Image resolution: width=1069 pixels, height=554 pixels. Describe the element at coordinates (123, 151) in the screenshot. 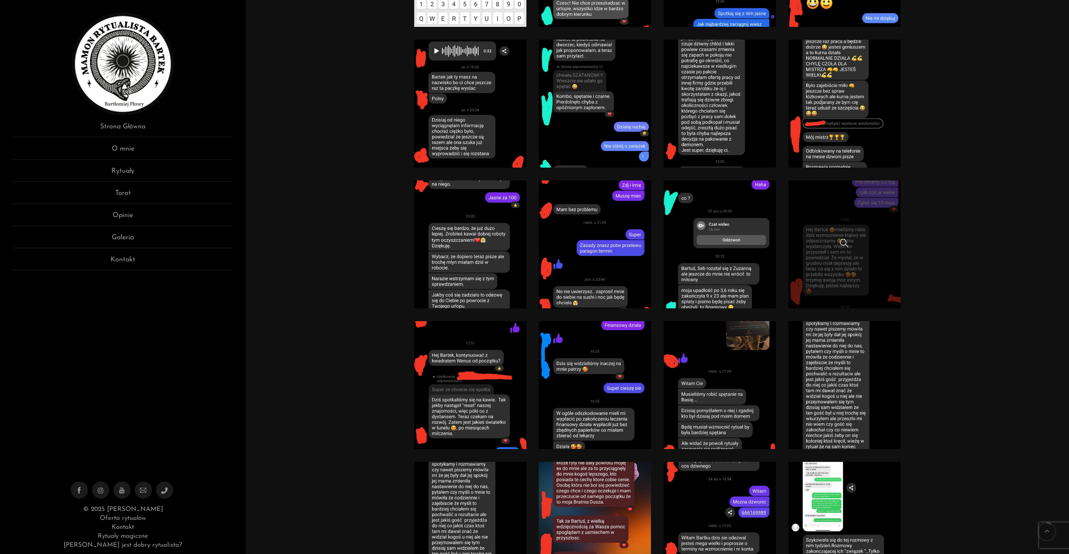

I see `a: O mnie` at that location.